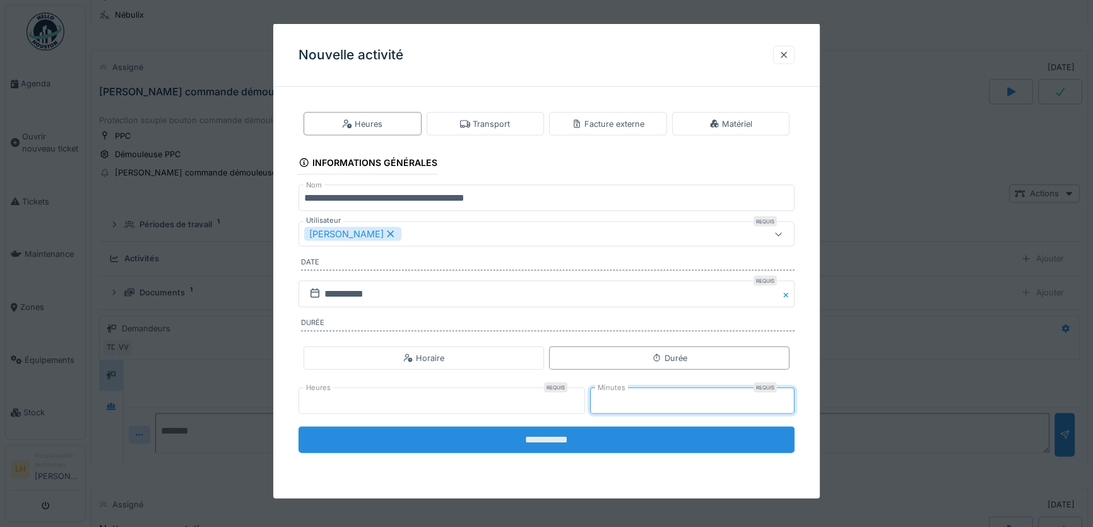  What do you see at coordinates (731, 124) in the screenshot?
I see `div: Matériel` at bounding box center [731, 124].